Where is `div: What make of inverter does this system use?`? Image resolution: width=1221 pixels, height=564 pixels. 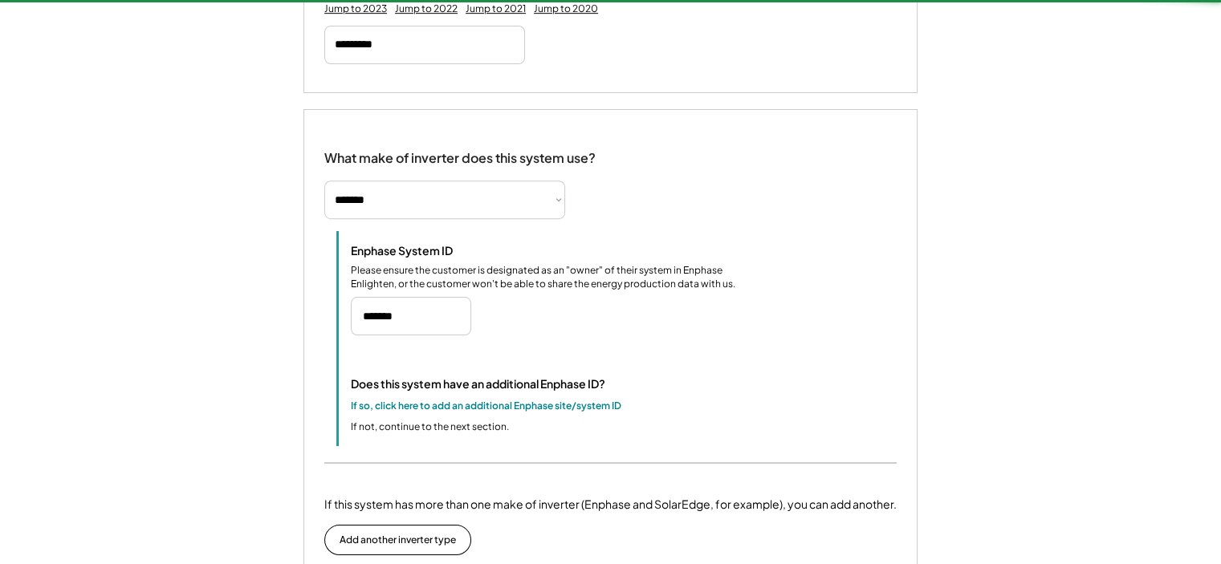 div: What make of inverter does this system use? is located at coordinates (460, 152).